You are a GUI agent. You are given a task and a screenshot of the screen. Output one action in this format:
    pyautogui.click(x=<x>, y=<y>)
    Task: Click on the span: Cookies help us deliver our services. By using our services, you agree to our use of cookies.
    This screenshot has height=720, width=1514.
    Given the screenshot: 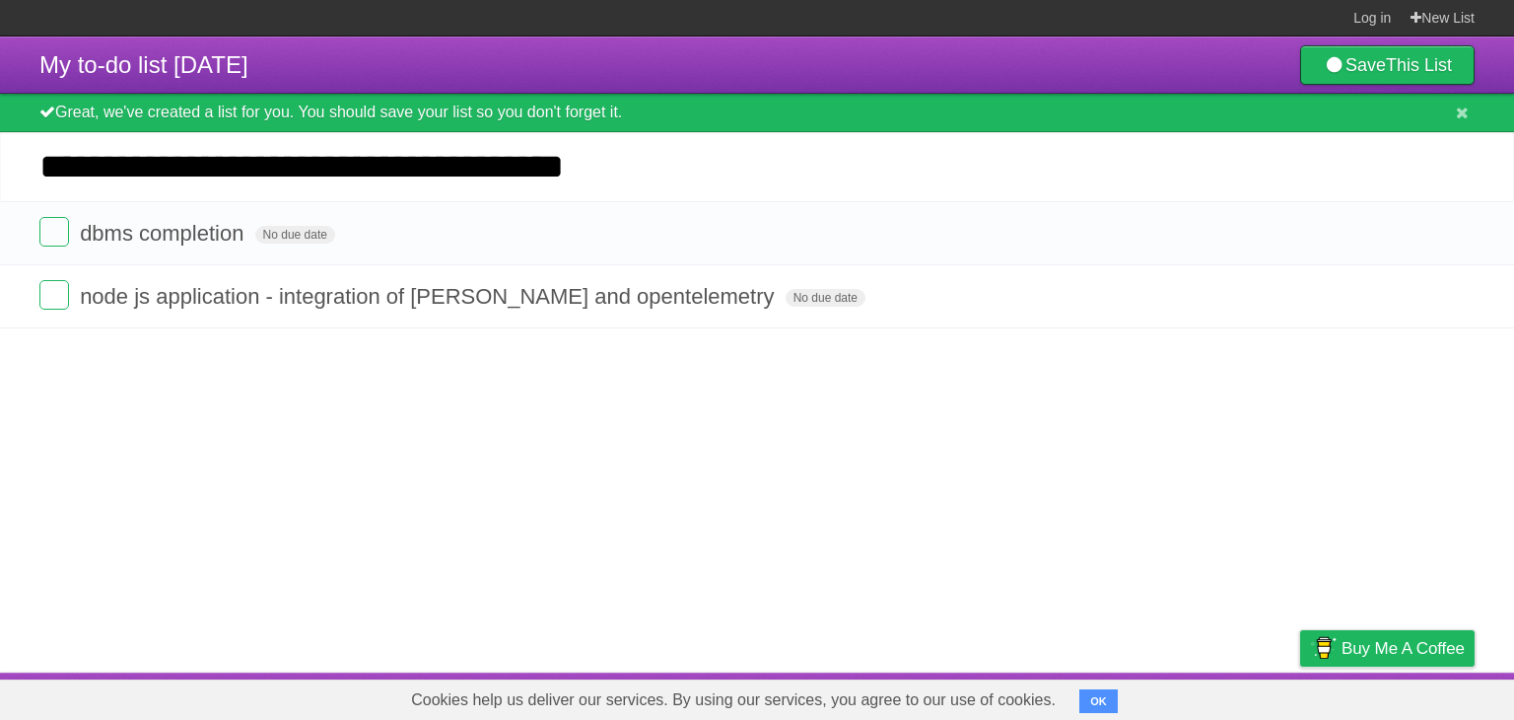 What is the action you would take?
    pyautogui.click(x=733, y=700)
    